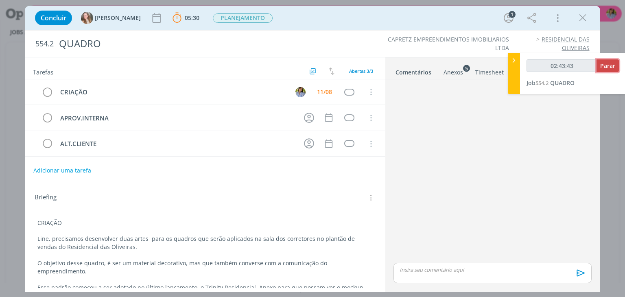 The image size is (625, 297). Describe the element at coordinates (242, 18) in the screenshot. I see `button: PLANEJAMENTO` at that location.